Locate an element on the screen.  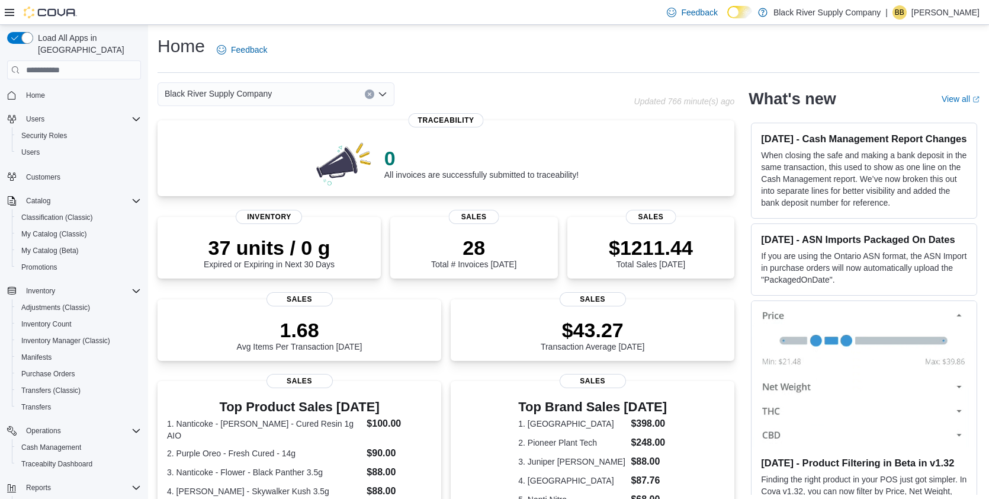
a: View allExternal link is located at coordinates (961, 99).